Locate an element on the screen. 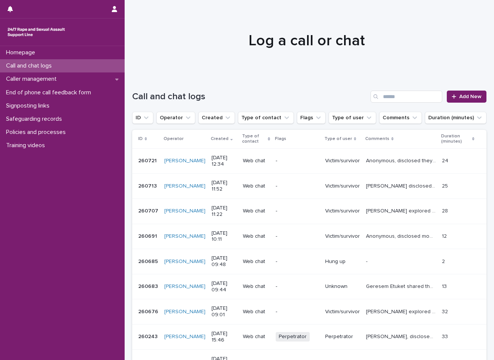 The height and width of the screenshot is (360, 494). p: Homepage is located at coordinates (22, 53).